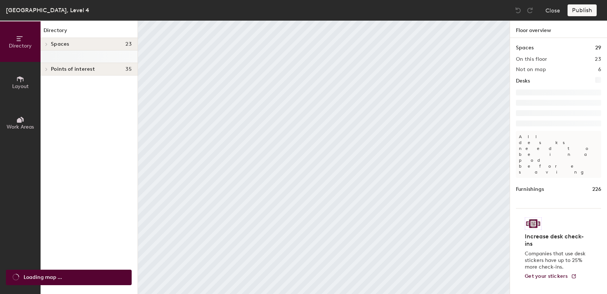 The height and width of the screenshot is (294, 607). I want to click on h2: On this floor, so click(531, 59).